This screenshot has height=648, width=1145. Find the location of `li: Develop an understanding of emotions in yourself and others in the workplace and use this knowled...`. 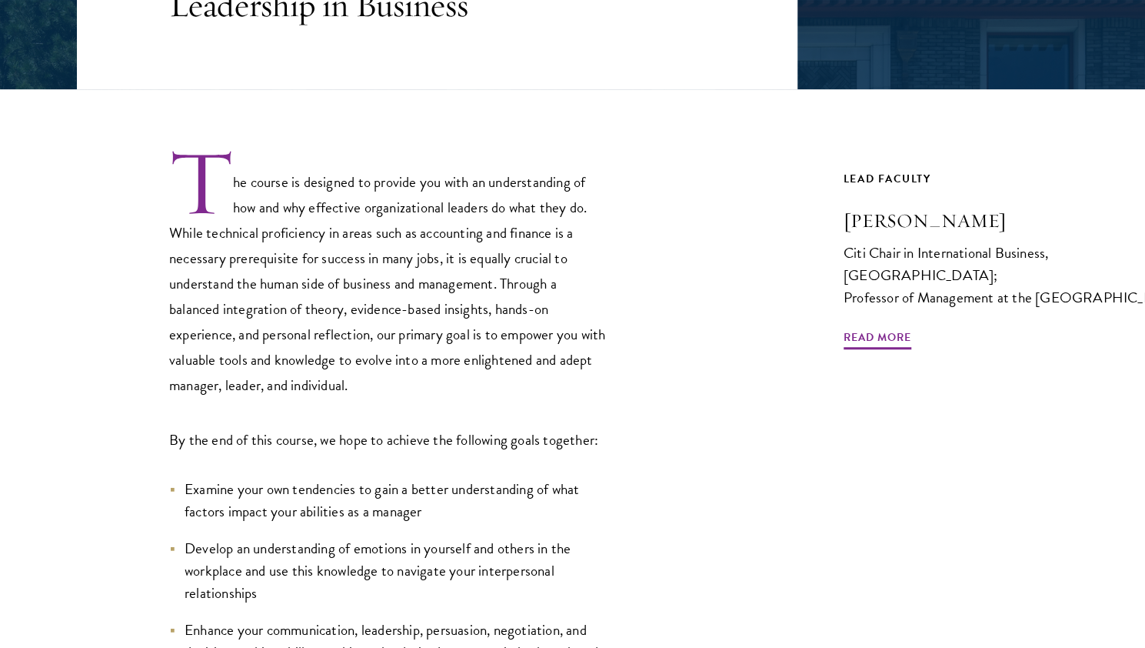

li: Develop an understanding of emotions in yourself and others in the workplace and use this knowled... is located at coordinates (388, 570).